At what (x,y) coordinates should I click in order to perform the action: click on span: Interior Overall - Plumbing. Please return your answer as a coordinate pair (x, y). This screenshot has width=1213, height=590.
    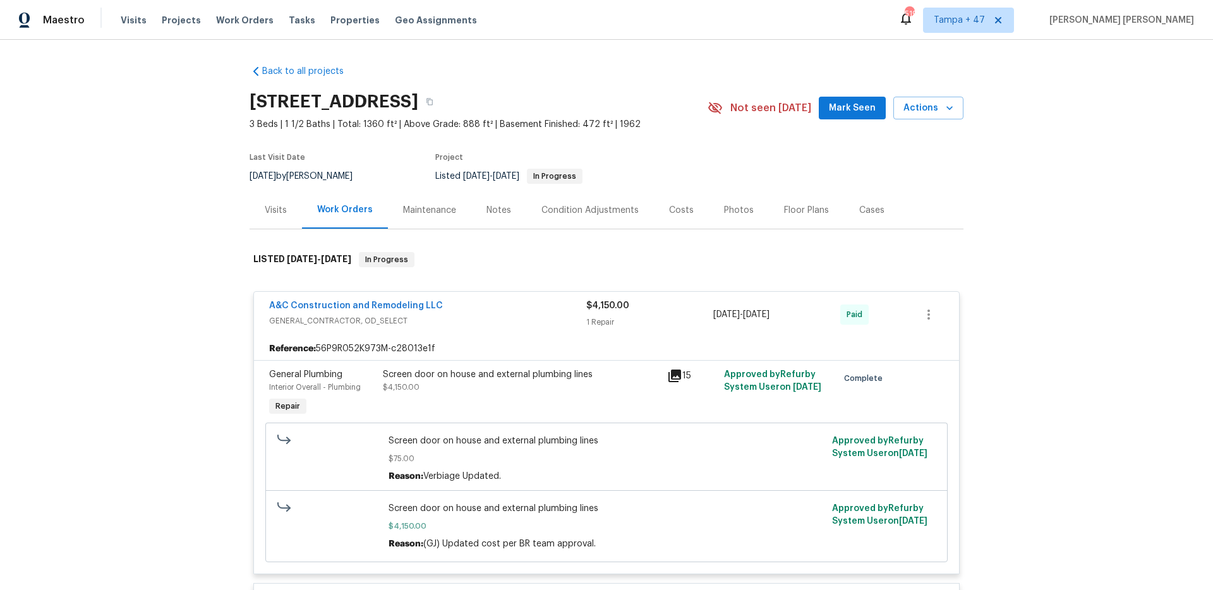
    Looking at the image, I should click on (315, 387).